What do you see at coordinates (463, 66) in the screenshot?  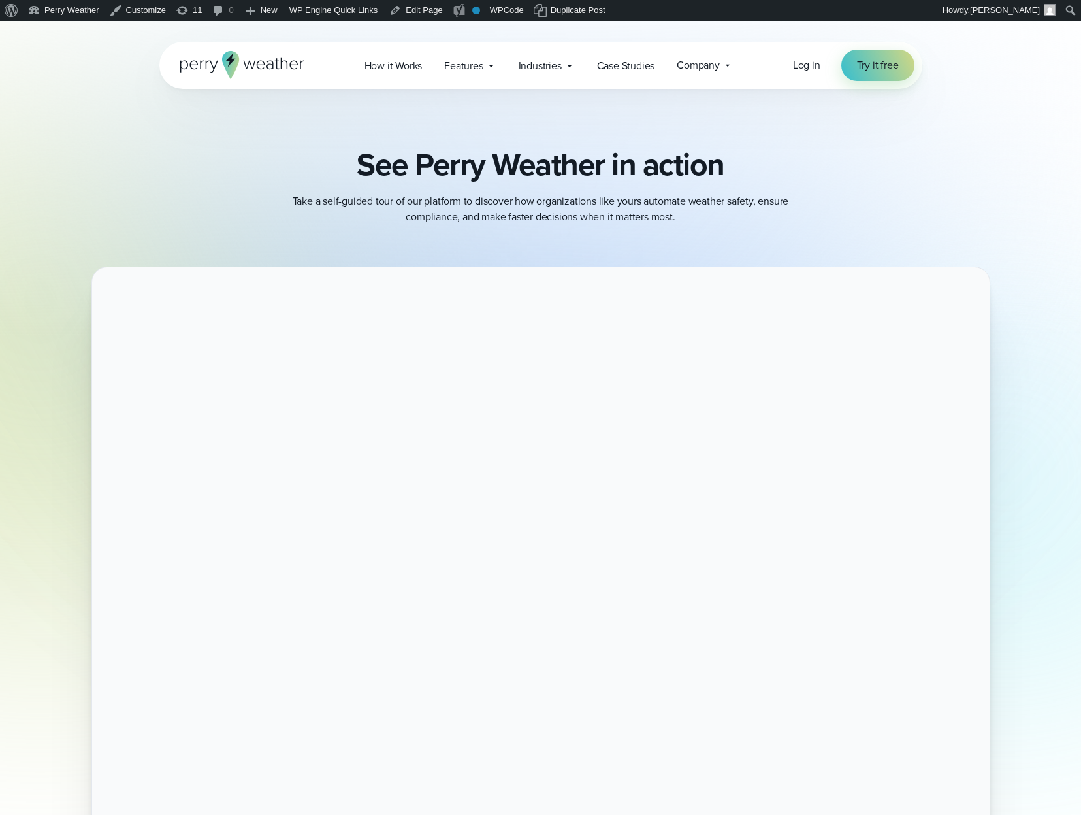 I see `span: Features` at bounding box center [463, 66].